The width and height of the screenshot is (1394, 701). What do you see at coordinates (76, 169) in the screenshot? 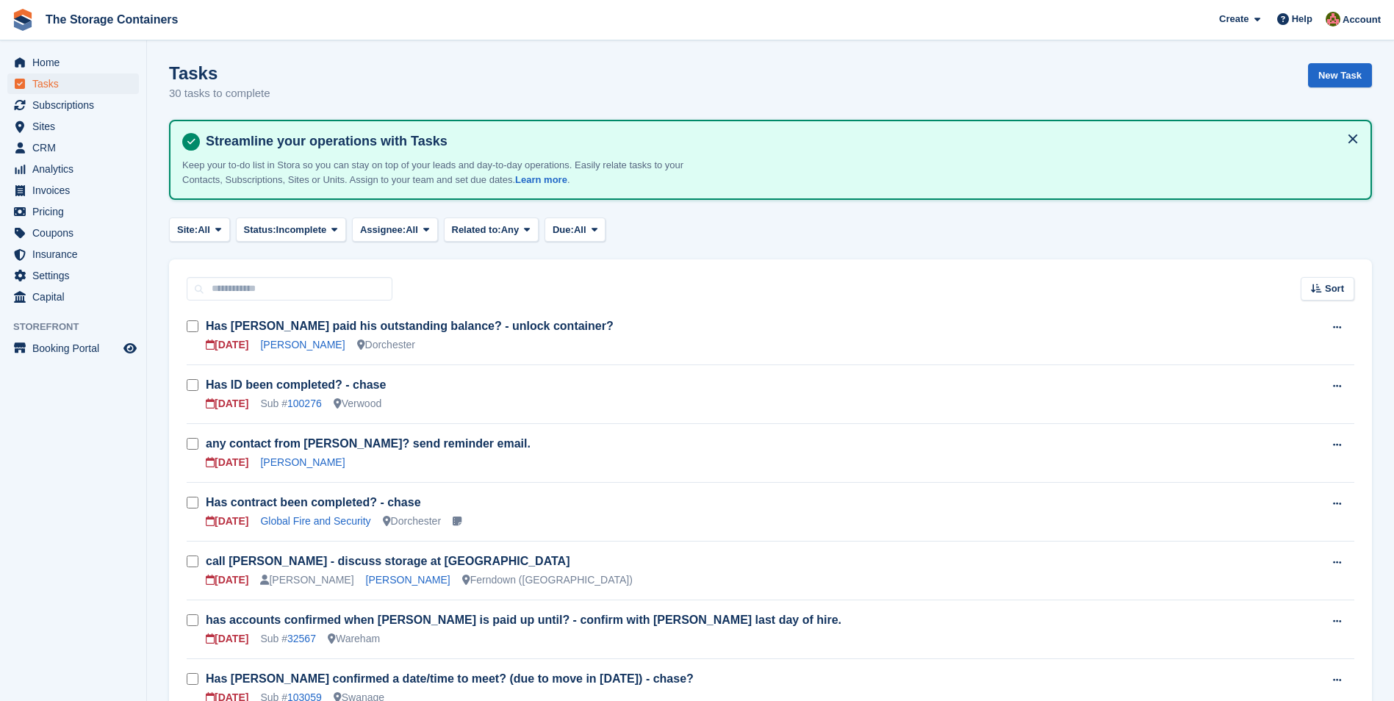
I see `span: Analytics` at bounding box center [76, 169].